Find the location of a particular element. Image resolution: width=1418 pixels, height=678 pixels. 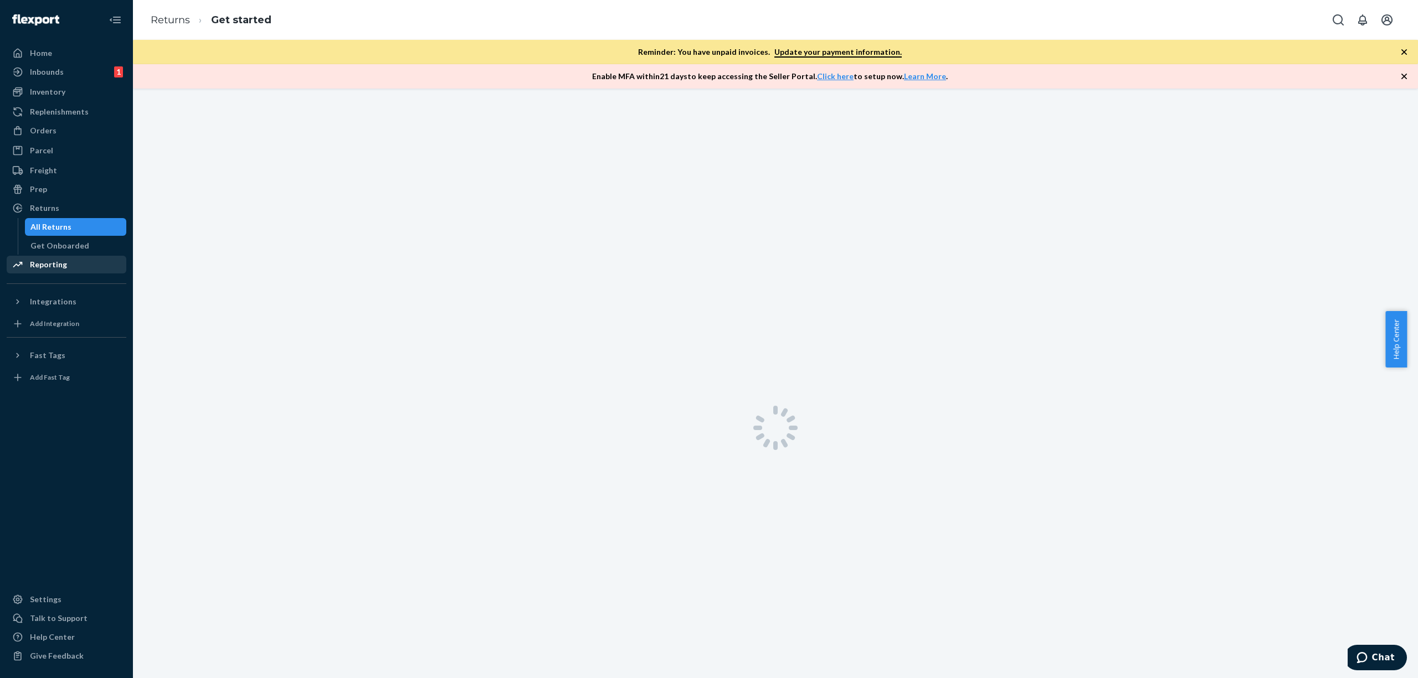

div: Inventory is located at coordinates (48, 92).